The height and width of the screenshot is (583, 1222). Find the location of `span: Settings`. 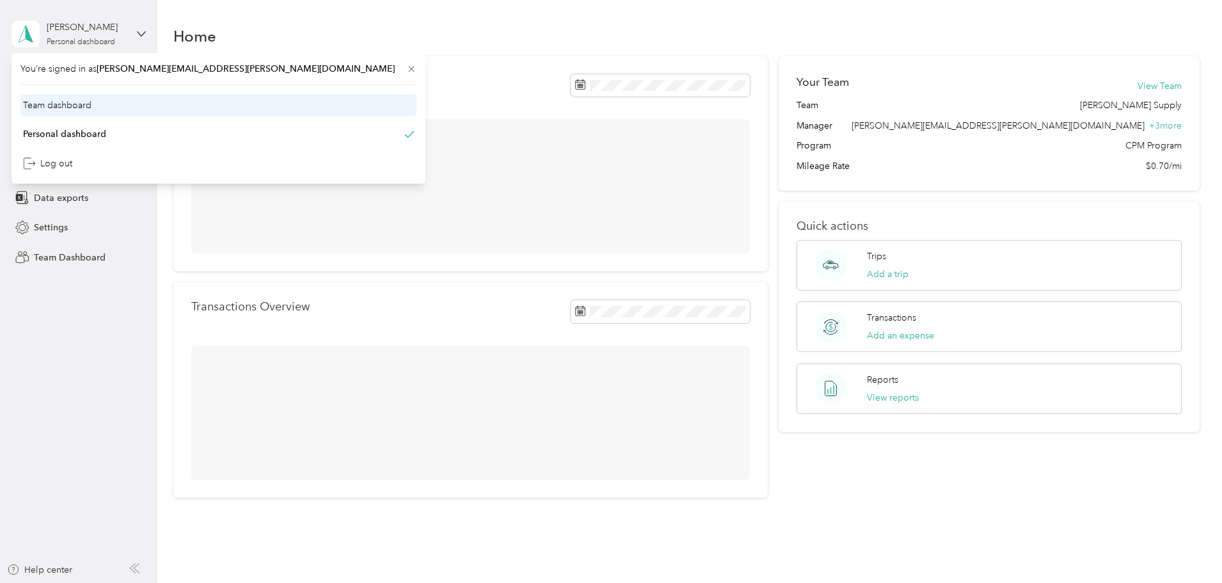

span: Settings is located at coordinates (51, 227).